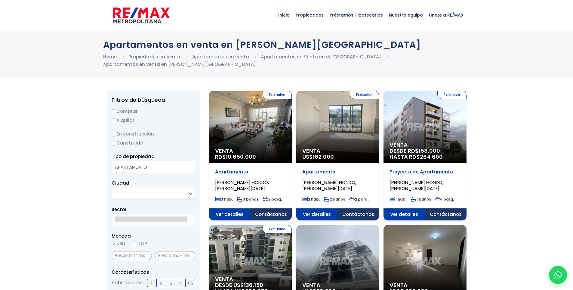 The width and height of the screenshot is (573, 290). Describe the element at coordinates (161, 283) in the screenshot. I see `span: 2` at that location.